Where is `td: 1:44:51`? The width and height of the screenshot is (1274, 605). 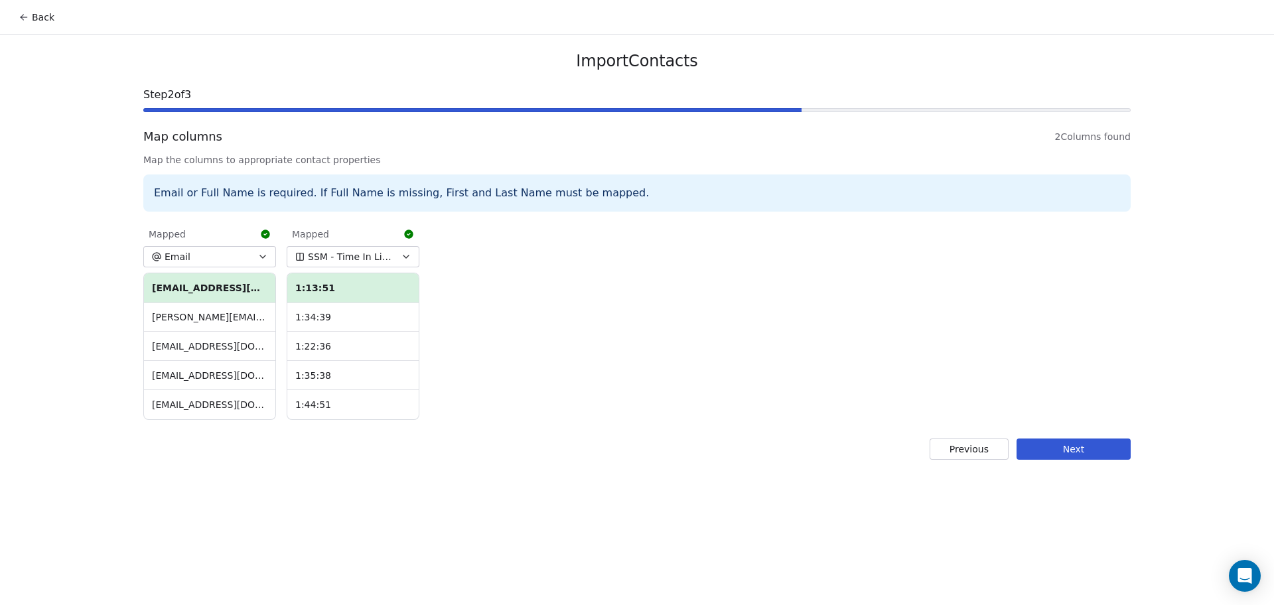 td: 1:44:51 is located at coordinates (353, 405).